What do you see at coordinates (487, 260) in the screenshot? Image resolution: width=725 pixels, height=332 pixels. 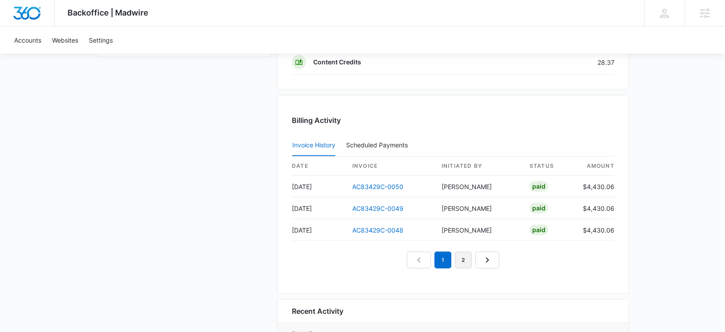 I see `a: Next Page` at bounding box center [487, 260].